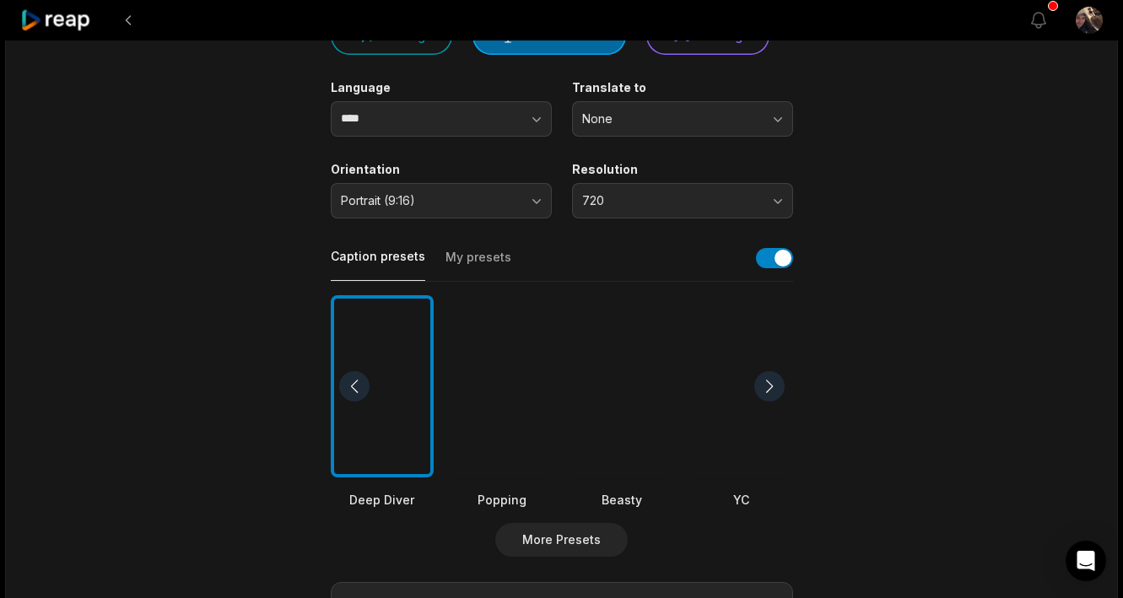 This screenshot has height=598, width=1123. What do you see at coordinates (502, 499) in the screenshot?
I see `div: Popping` at bounding box center [502, 499].